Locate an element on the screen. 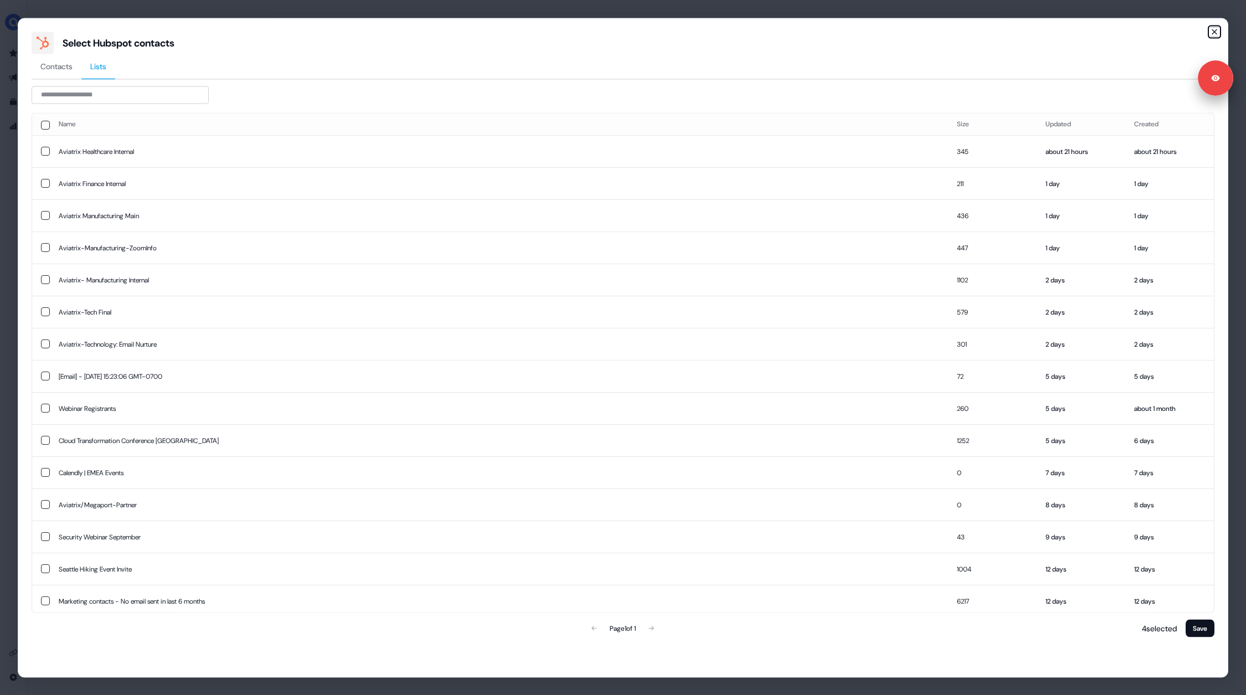  td: Aviatrix Healthcare Internal is located at coordinates (499, 151).